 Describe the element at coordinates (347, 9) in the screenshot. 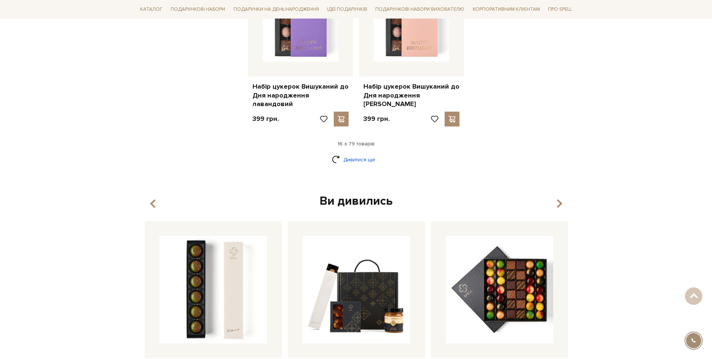

I see `a: Ідеї подарунків` at that location.